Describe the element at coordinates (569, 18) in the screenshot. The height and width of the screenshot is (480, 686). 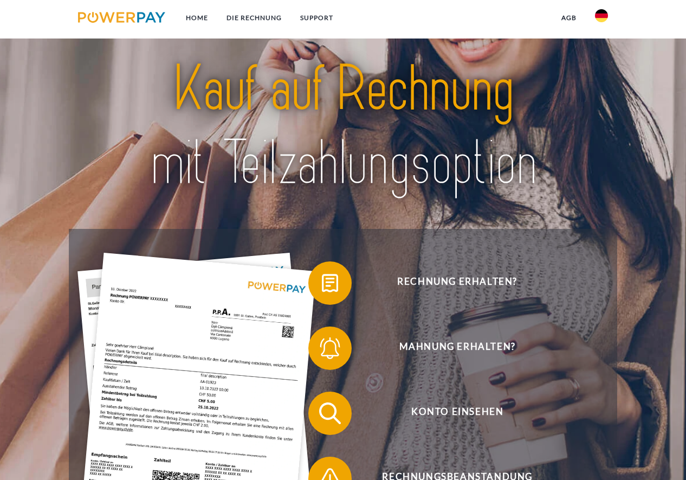
I see `a: agb` at that location.